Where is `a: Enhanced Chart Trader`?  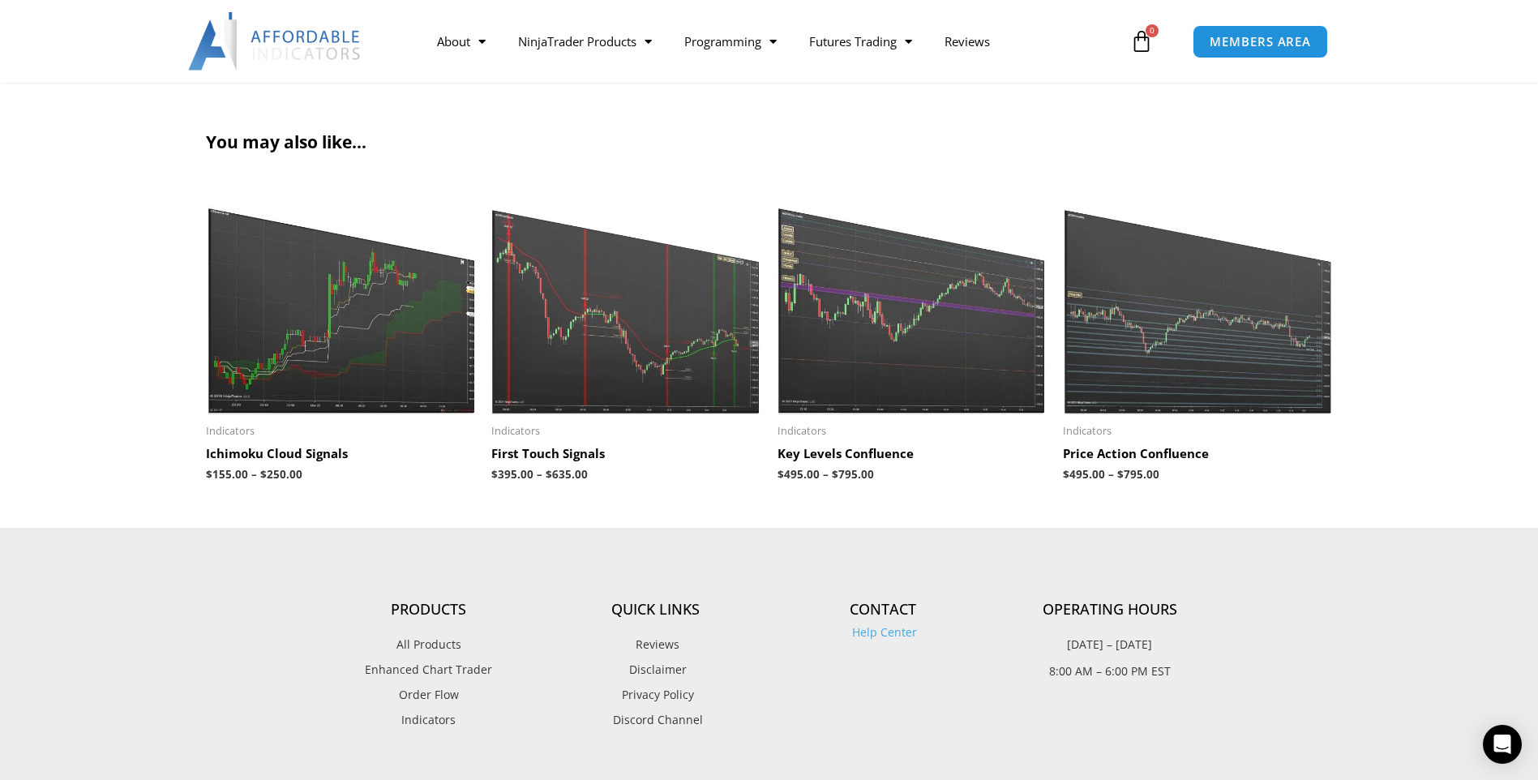
a: Enhanced Chart Trader is located at coordinates (429, 670).